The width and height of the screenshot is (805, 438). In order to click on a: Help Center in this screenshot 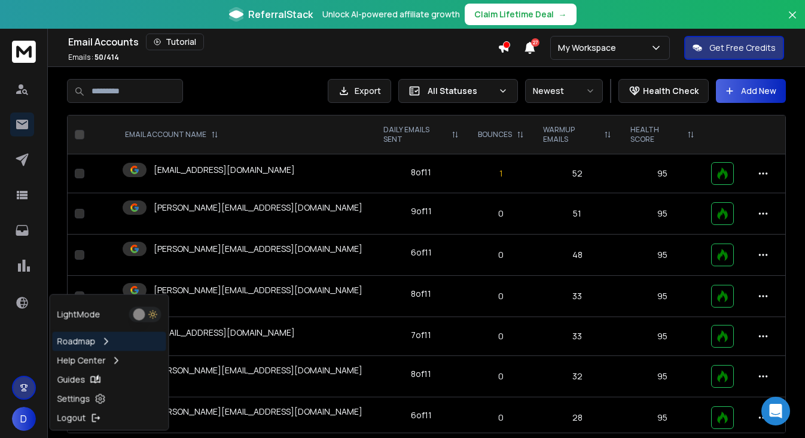, I will do `click(109, 361)`.